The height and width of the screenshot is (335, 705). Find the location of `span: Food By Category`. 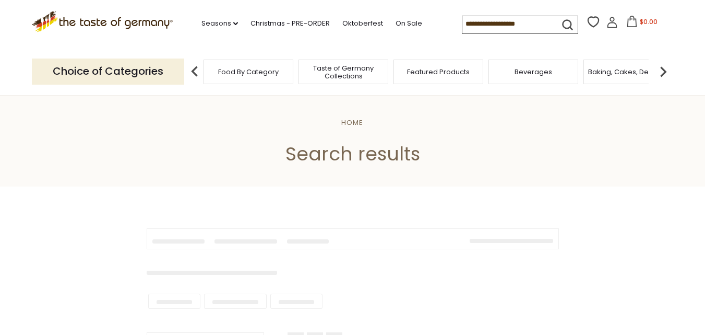

span: Food By Category is located at coordinates (248, 72).